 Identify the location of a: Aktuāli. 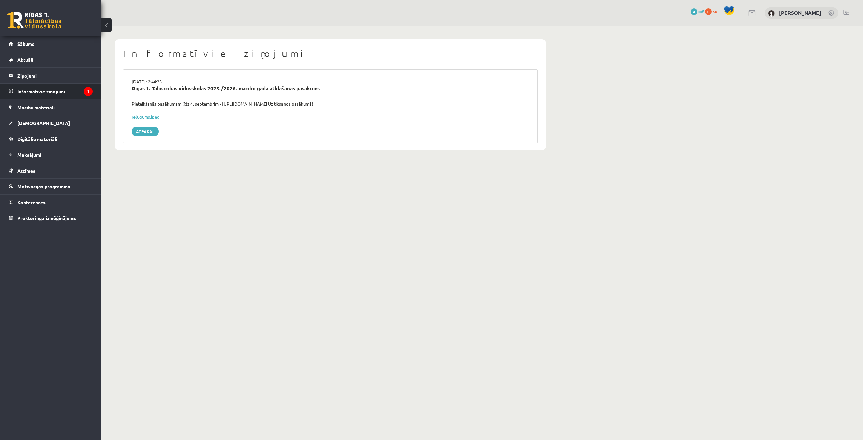
(51, 60).